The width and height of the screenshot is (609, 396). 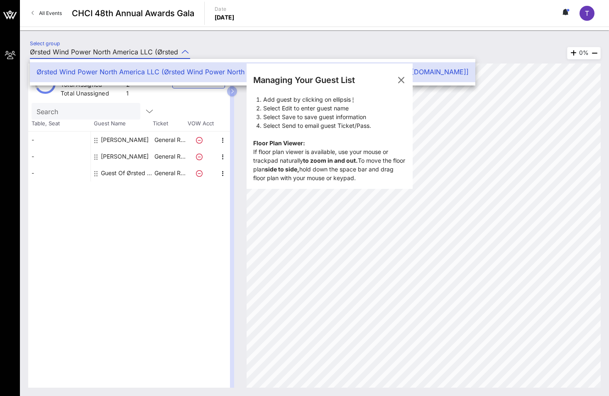 I want to click on li: Select Edit to enter guest name, so click(x=335, y=108).